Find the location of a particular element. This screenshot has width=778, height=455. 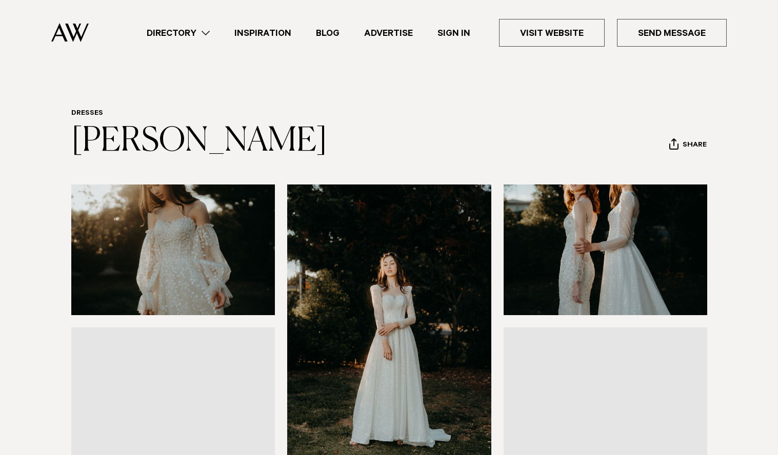

a: Dresses is located at coordinates (87, 114).